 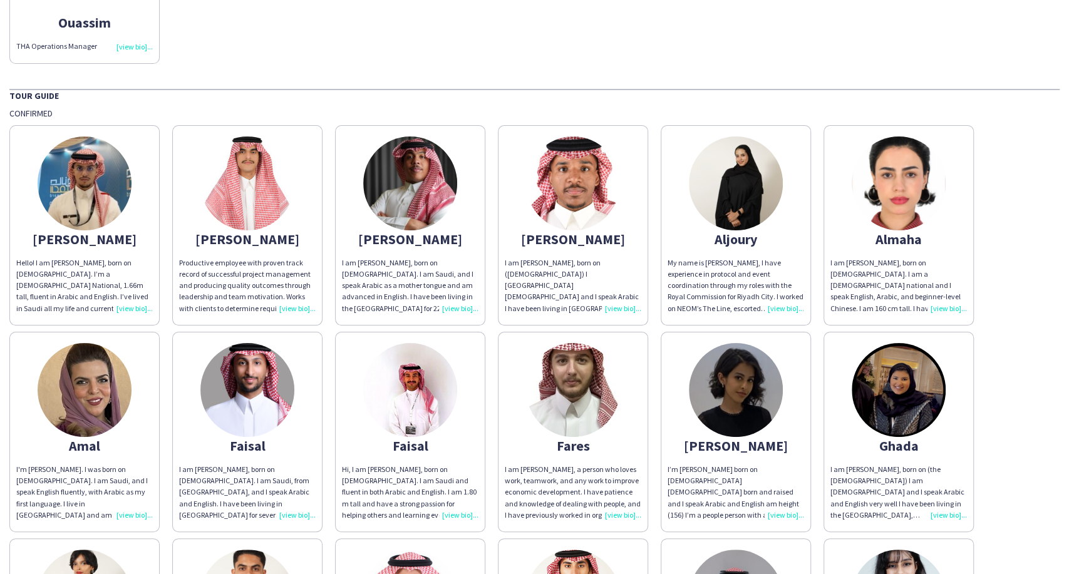 What do you see at coordinates (573, 446) in the screenshot?
I see `div: Fares` at bounding box center [573, 446].